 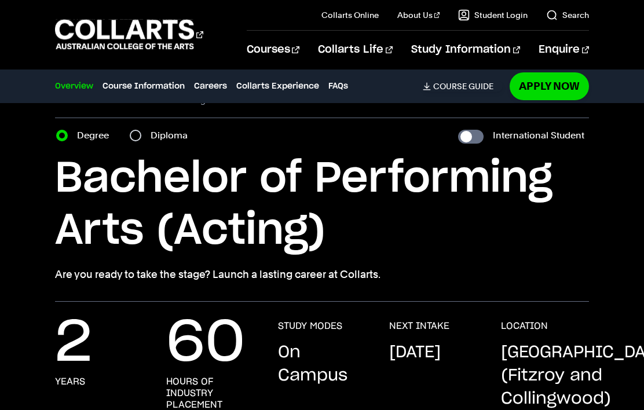 I want to click on a: Collarts Life, so click(x=355, y=50).